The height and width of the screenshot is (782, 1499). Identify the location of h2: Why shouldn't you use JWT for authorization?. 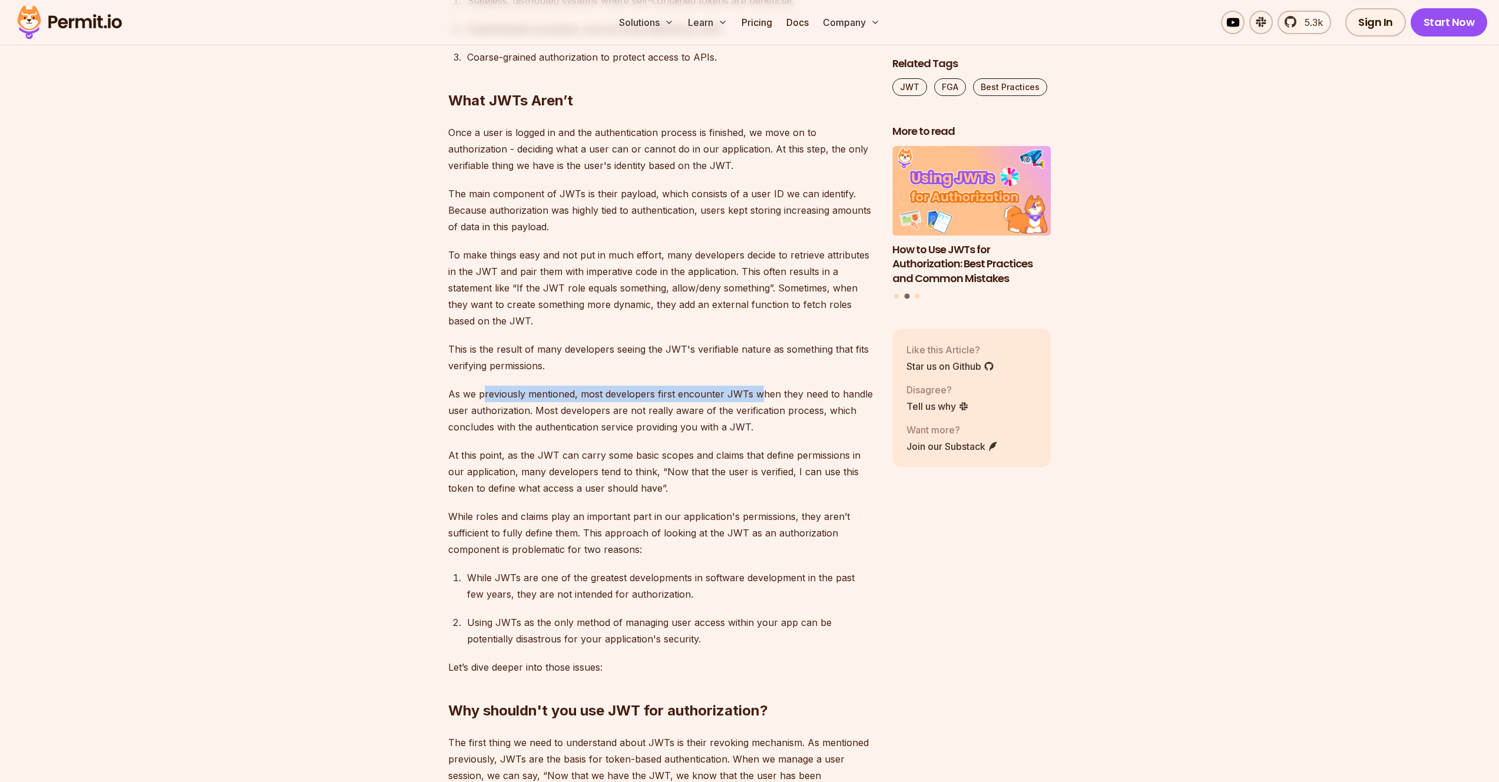
(661, 687).